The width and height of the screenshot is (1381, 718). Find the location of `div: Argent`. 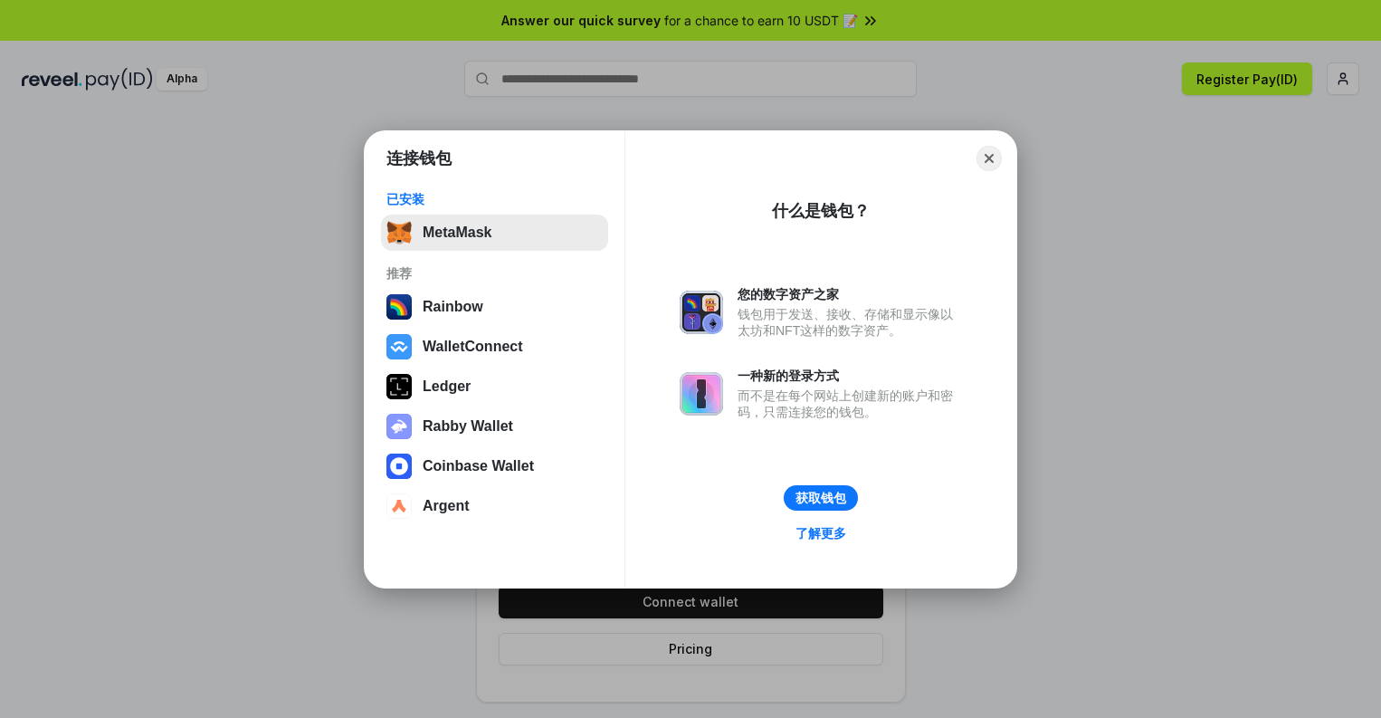

div: Argent is located at coordinates (446, 506).